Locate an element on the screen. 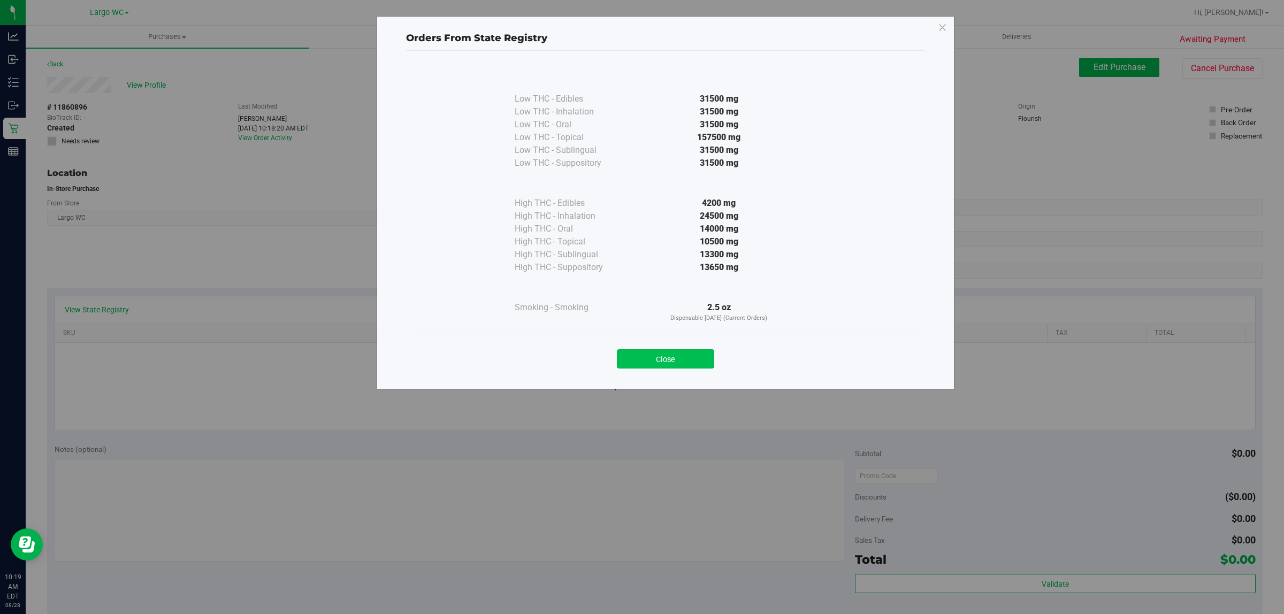 The height and width of the screenshot is (614, 1284). div: High THC - Inhalation is located at coordinates (568, 216).